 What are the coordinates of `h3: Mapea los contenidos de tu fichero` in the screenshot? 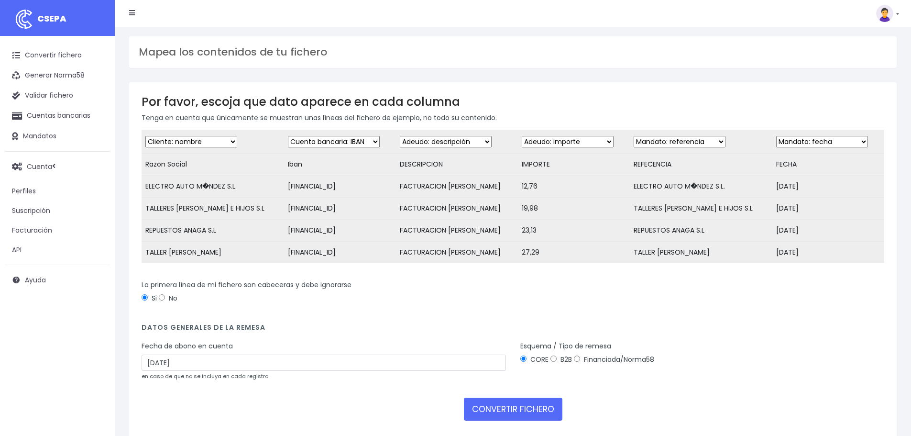 It's located at (513, 52).